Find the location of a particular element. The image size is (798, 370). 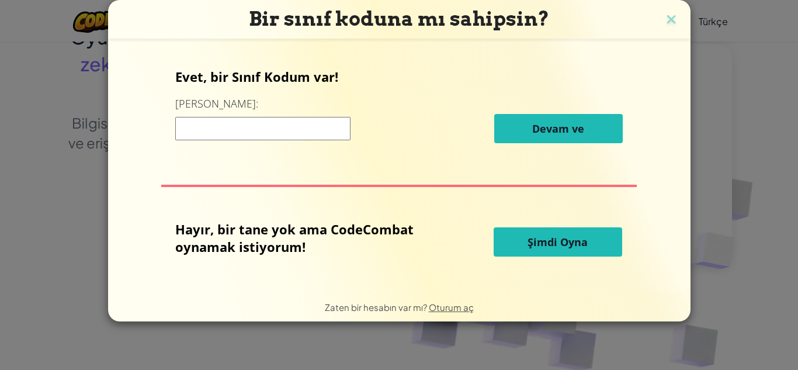

button: Devam ve is located at coordinates (559, 129).